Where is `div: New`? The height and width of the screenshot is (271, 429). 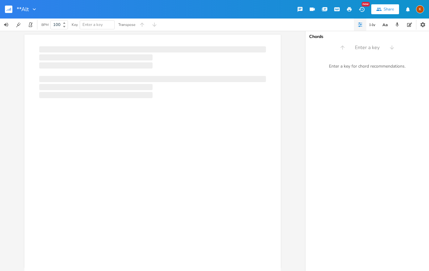
div: New is located at coordinates (366, 4).